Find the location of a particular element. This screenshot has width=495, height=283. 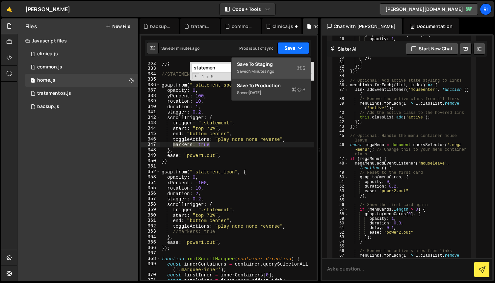

div: 60 is located at coordinates (341, 223).